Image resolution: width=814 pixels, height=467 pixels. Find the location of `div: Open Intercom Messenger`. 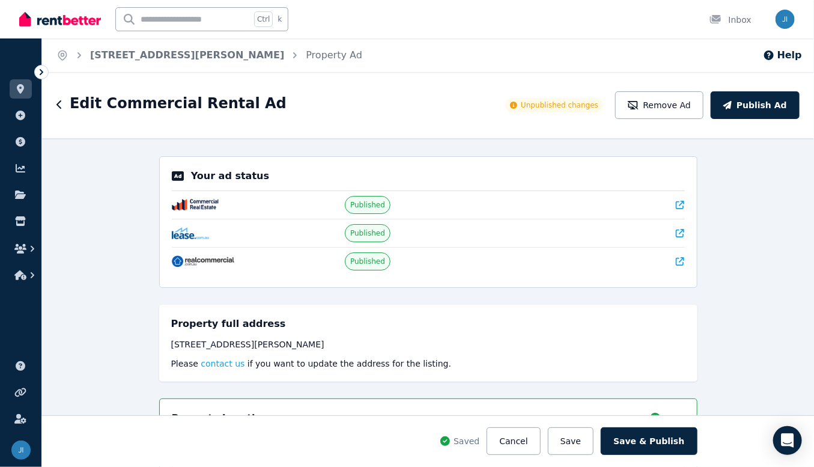

div: Open Intercom Messenger is located at coordinates (788, 441).